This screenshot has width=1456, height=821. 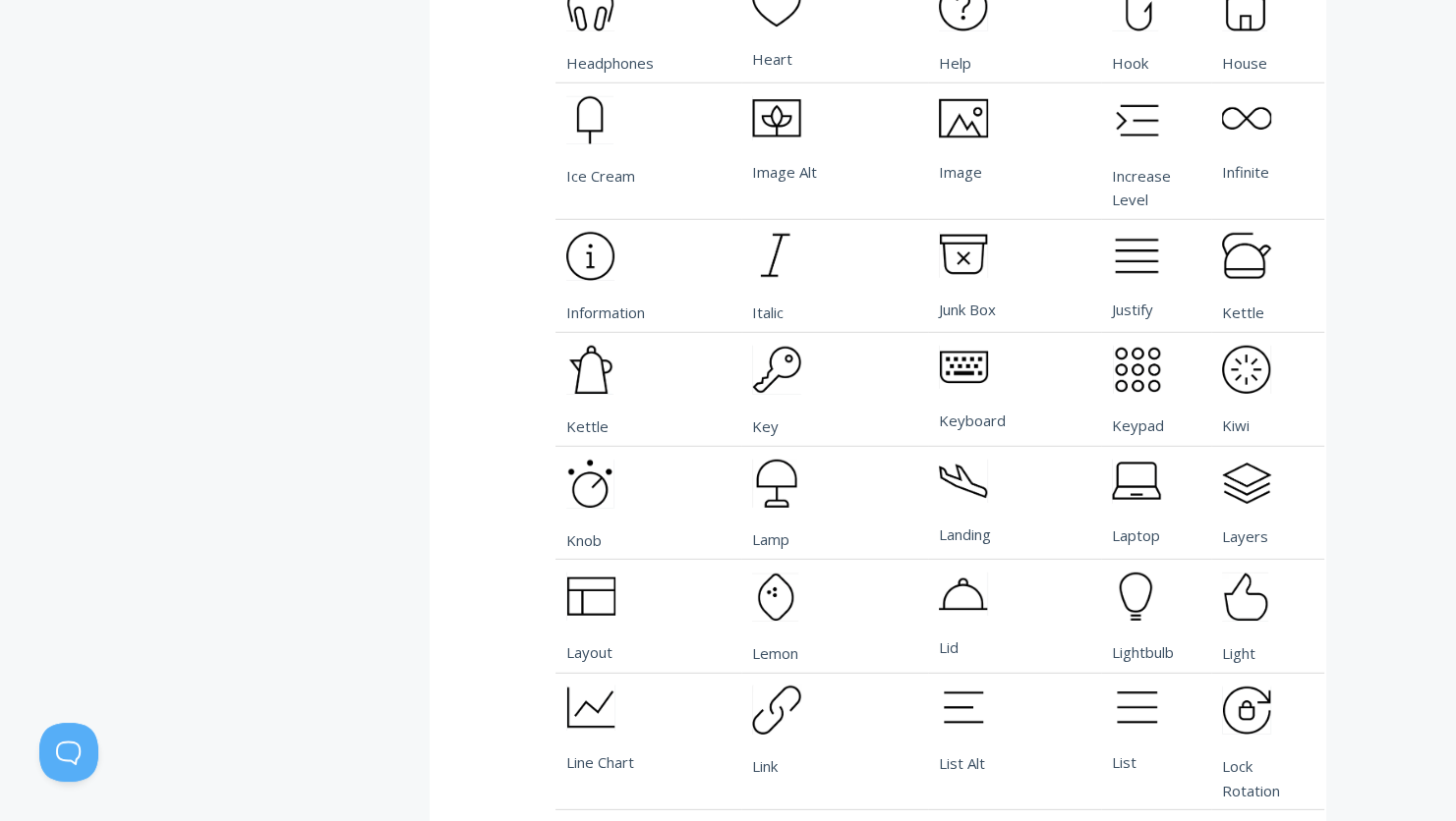 What do you see at coordinates (1156, 503) in the screenshot?
I see `td: Laptop` at bounding box center [1156, 503].